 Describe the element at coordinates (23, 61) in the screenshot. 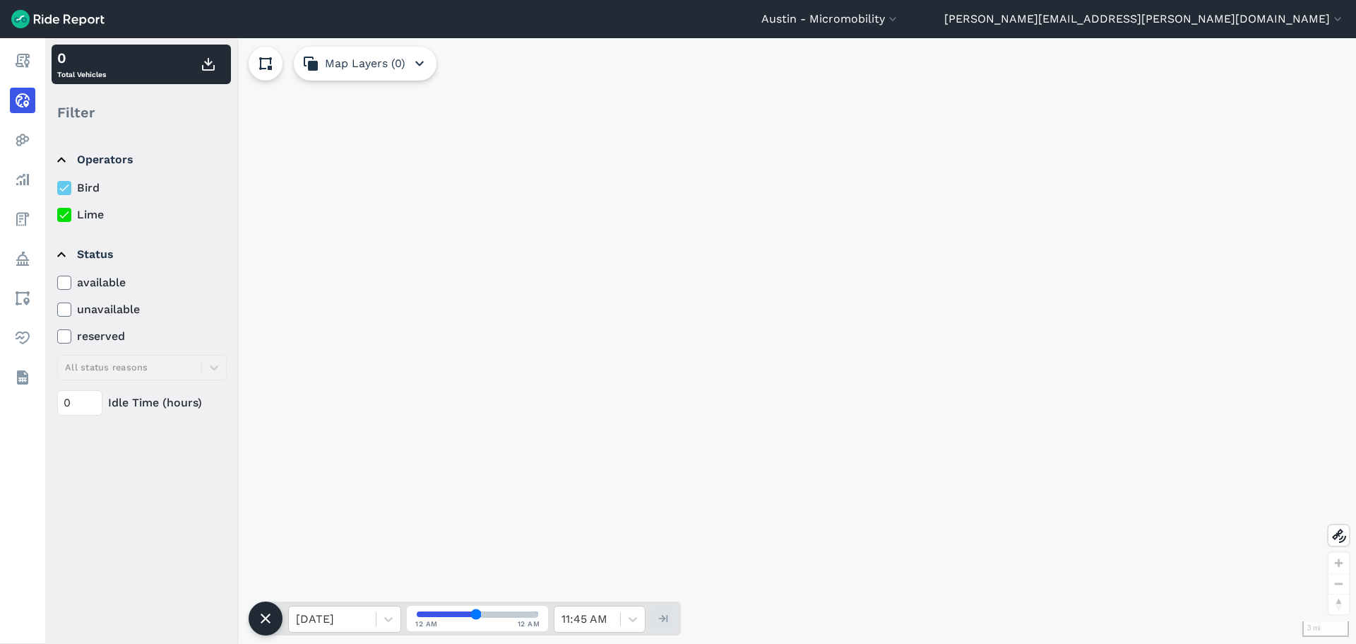

I see `a: Report` at that location.